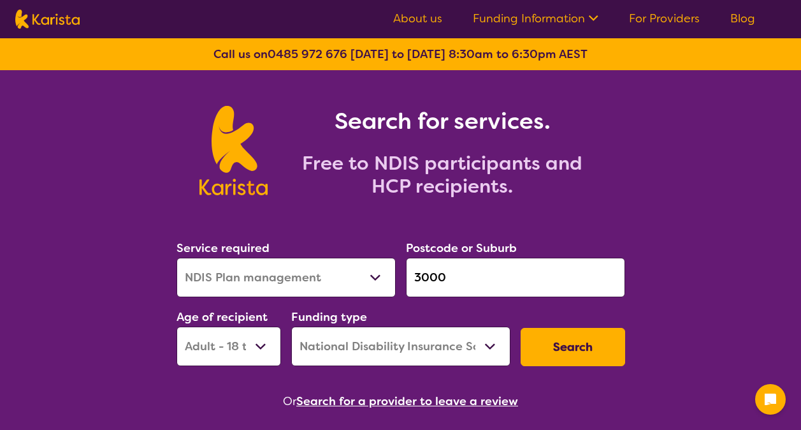  Describe the element at coordinates (742, 18) in the screenshot. I see `a: Blog` at that location.